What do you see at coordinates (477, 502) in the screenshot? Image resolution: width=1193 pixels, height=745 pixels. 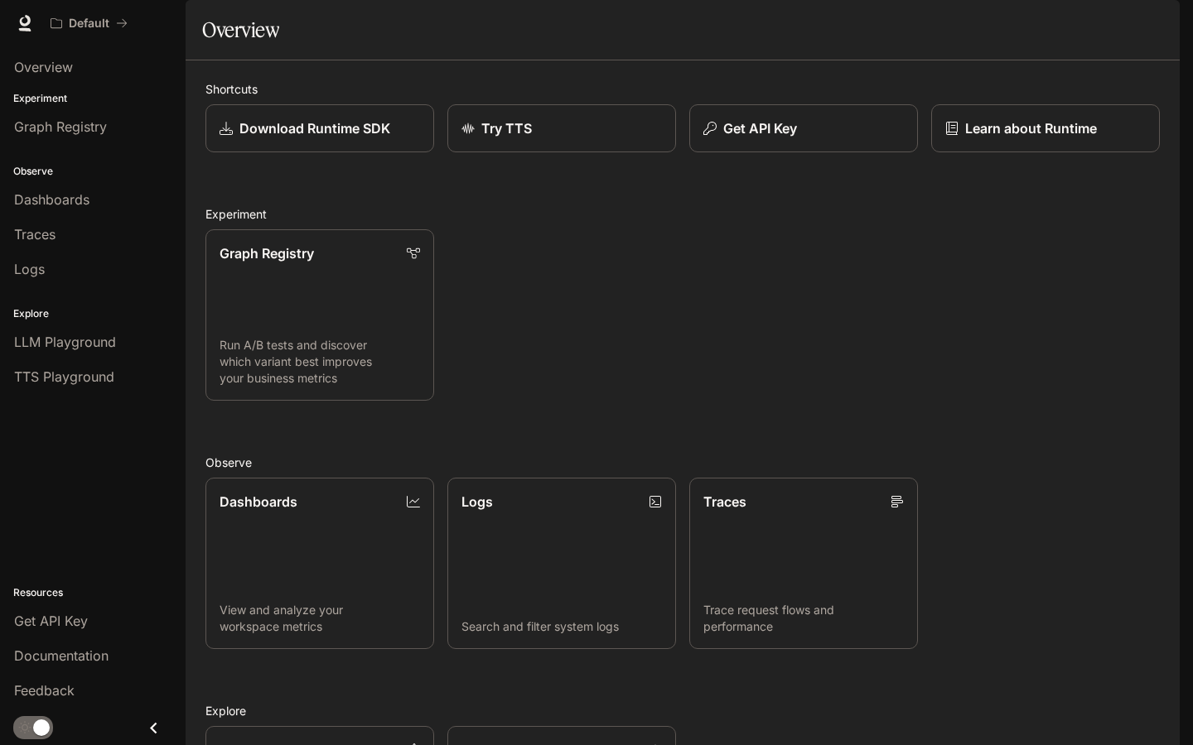 I see `p: Logs` at bounding box center [477, 502].